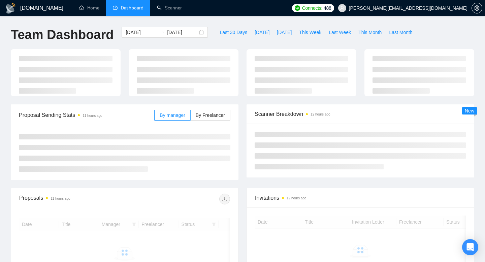 Image resolution: width=485 pixels, height=262 pixels. What do you see at coordinates (210, 115) in the screenshot?
I see `span: By Freelancer` at bounding box center [210, 115].